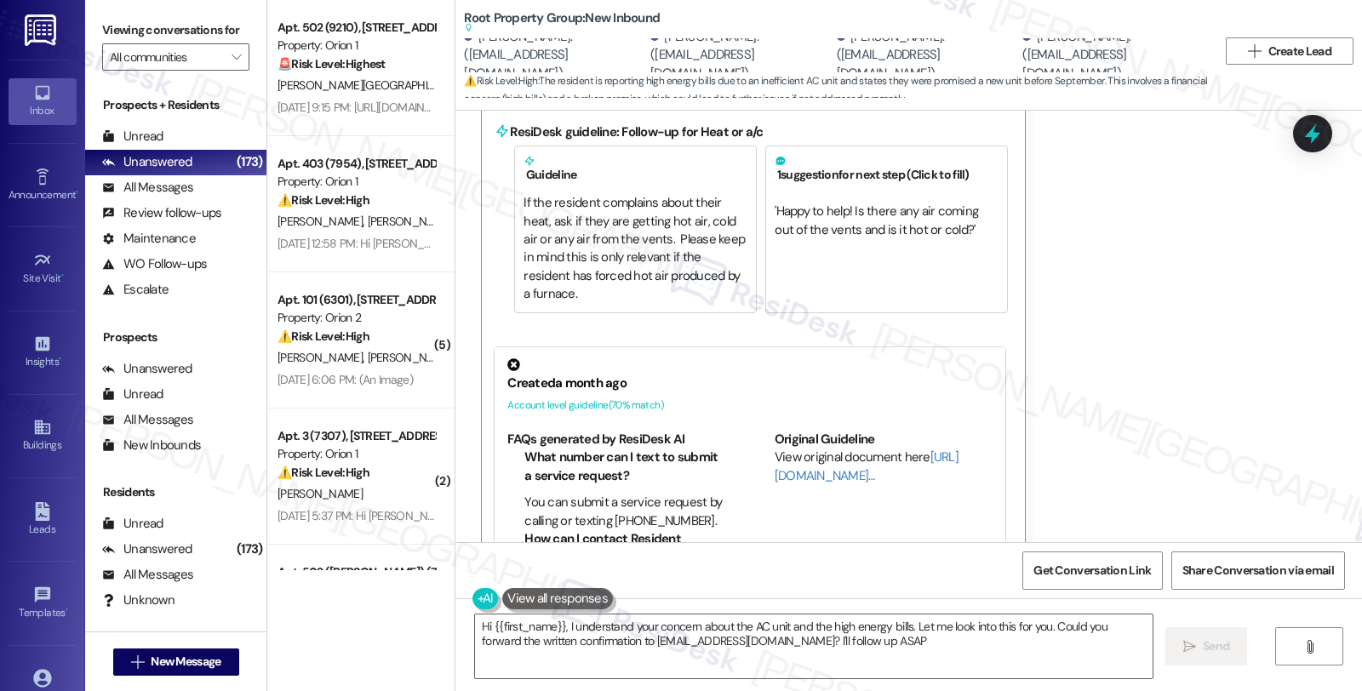  Describe the element at coordinates (43, 520) in the screenshot. I see `a: Leads` at that location.